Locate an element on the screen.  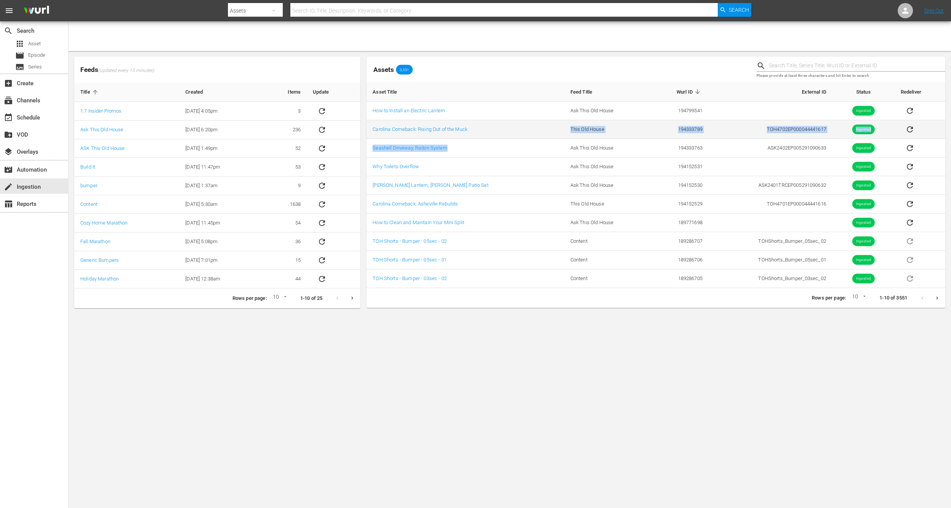
span: Overlays is located at coordinates (8, 152).